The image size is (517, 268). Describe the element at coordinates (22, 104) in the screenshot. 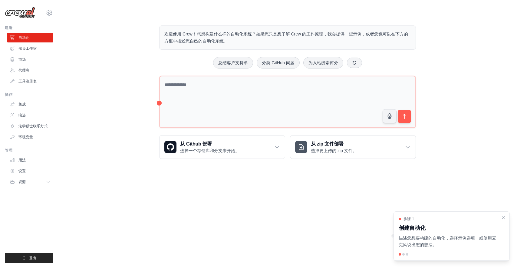

I see `font: 集成` at that location.